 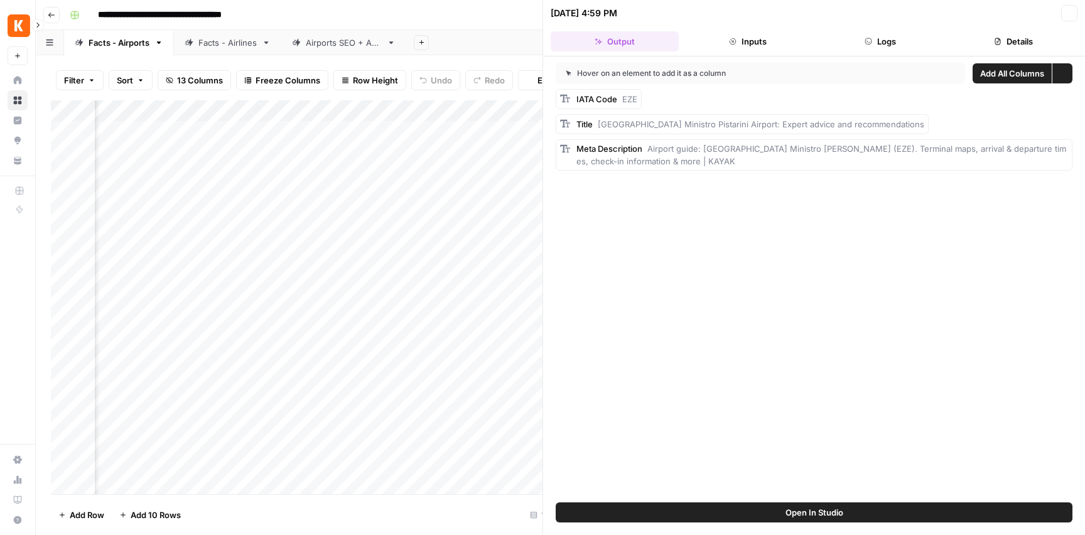 I want to click on span: EZE, so click(x=630, y=99).